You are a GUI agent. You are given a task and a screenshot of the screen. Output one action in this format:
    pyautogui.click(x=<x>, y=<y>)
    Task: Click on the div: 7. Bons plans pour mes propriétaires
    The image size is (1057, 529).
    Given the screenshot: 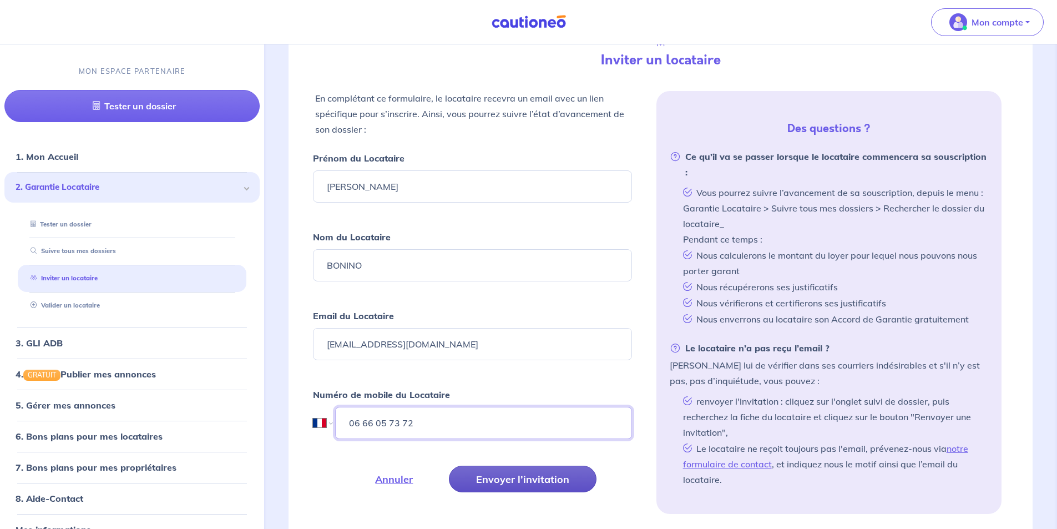 What is the action you would take?
    pyautogui.click(x=132, y=467)
    